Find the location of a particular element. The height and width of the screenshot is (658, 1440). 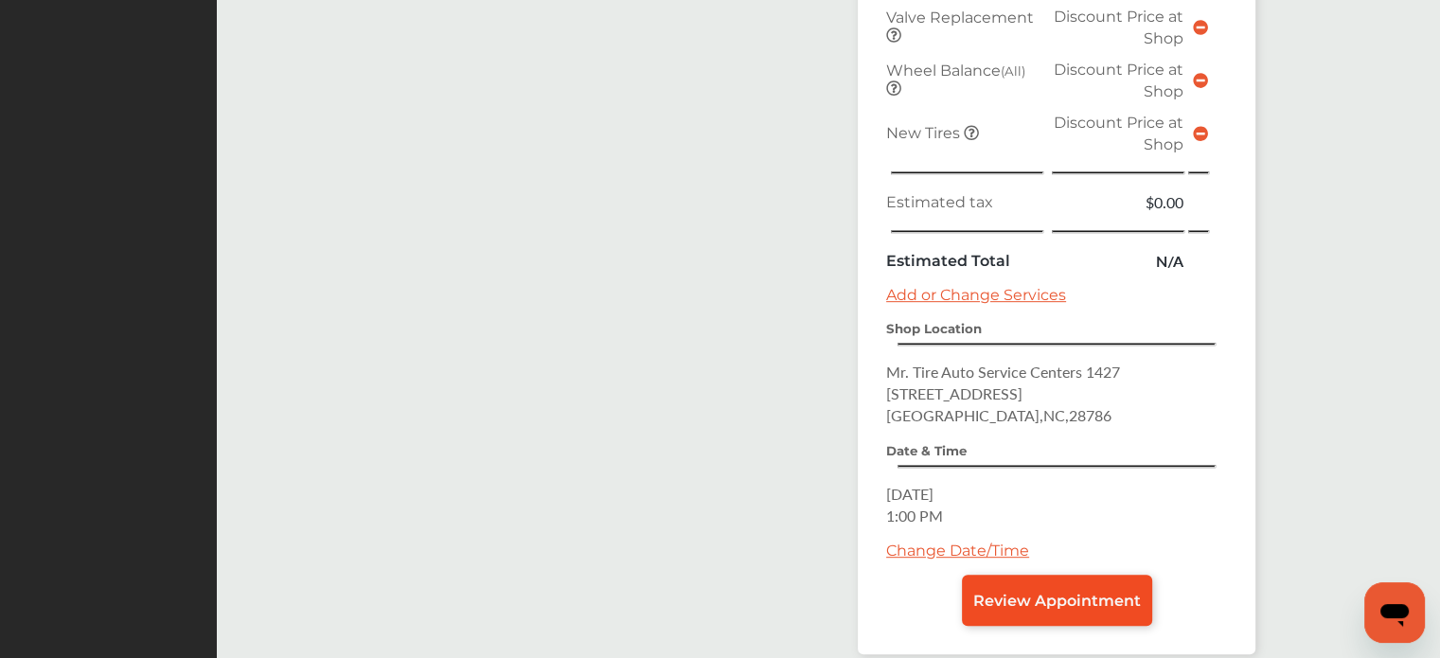

a: Review Appointment is located at coordinates (1057, 600).